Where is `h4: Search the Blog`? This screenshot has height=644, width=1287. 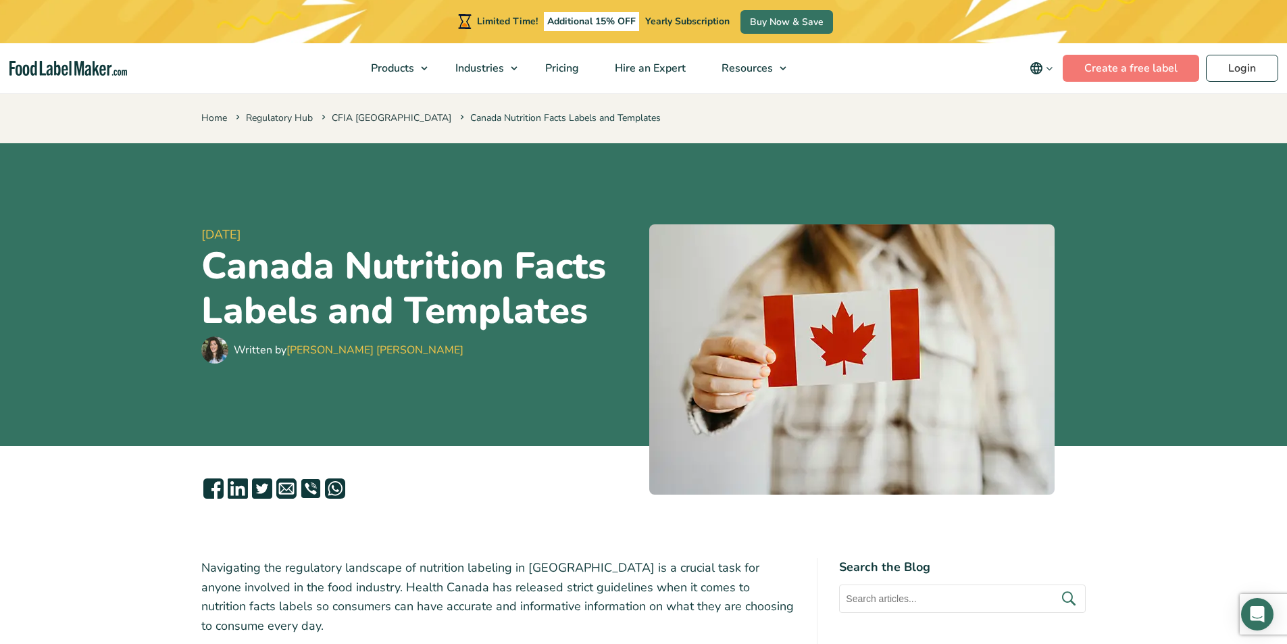
h4: Search the Blog is located at coordinates (962, 567).